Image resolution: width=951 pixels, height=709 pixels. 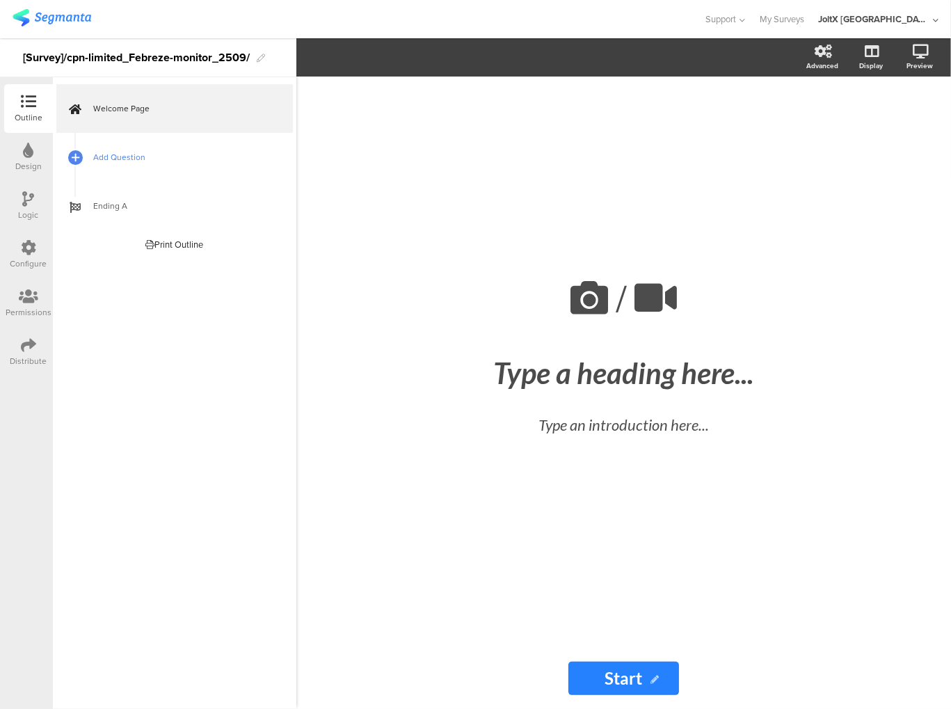 I want to click on div: Distribute, so click(x=29, y=361).